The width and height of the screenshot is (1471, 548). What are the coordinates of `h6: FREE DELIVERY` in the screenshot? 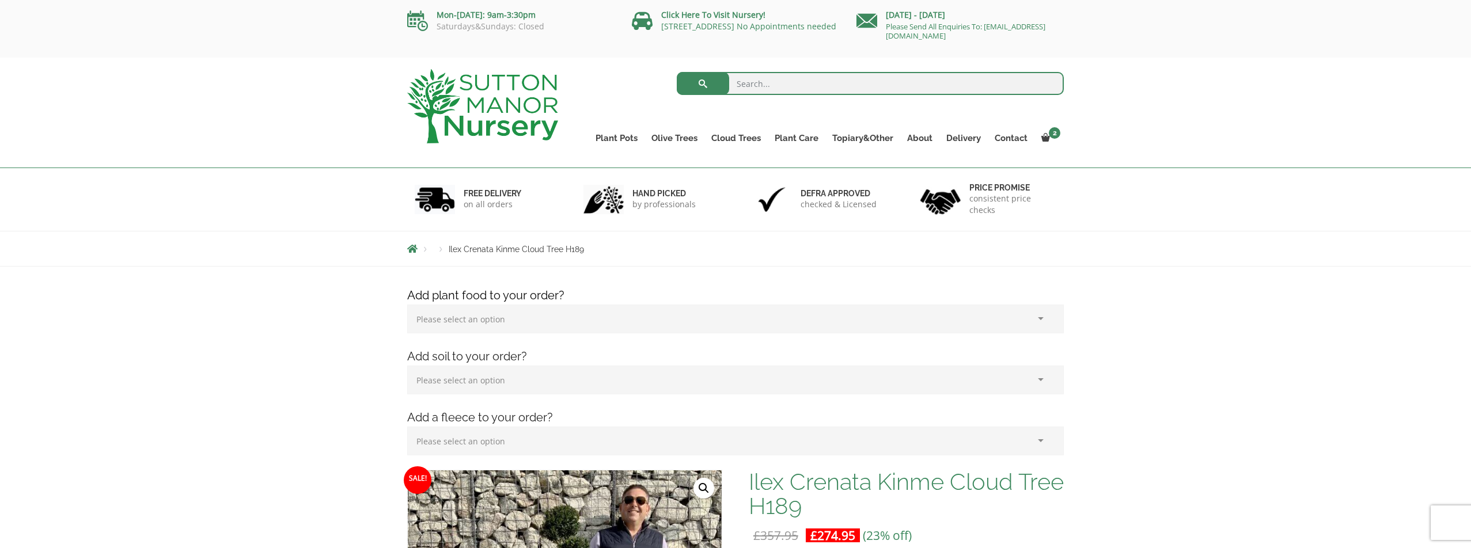 It's located at (493, 194).